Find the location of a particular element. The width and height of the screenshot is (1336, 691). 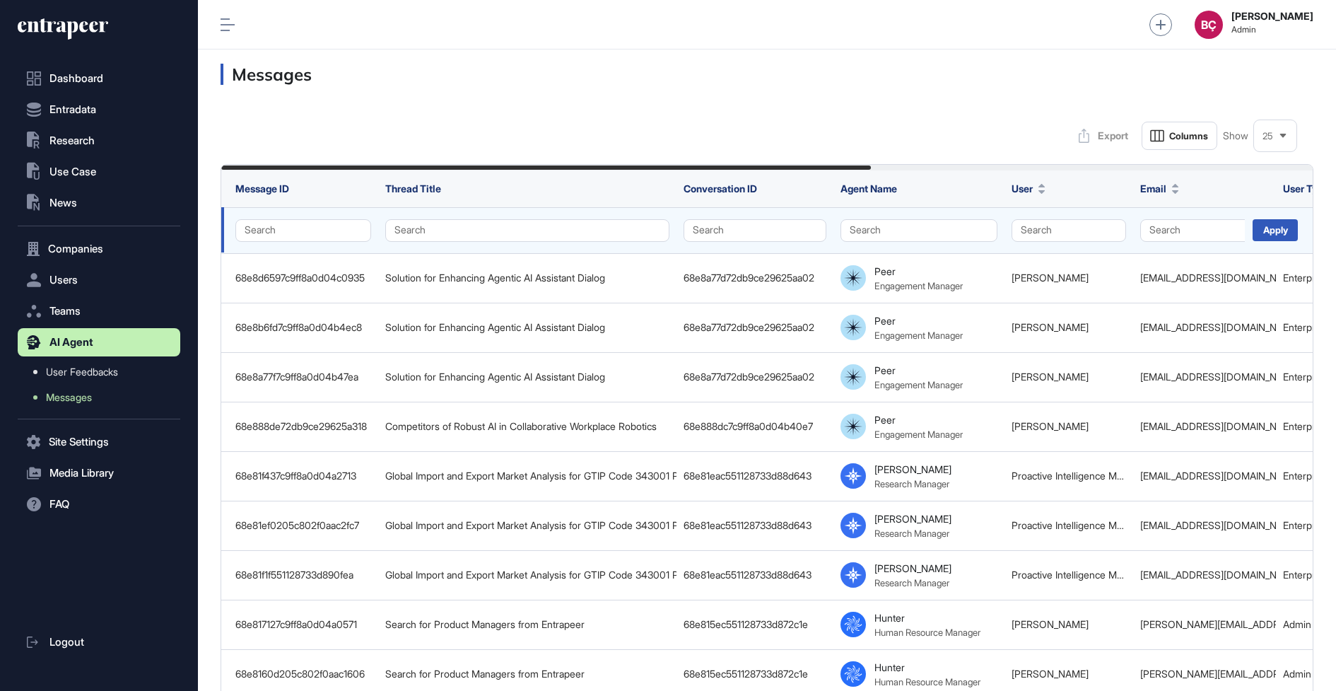

span: User is located at coordinates (1022, 188).